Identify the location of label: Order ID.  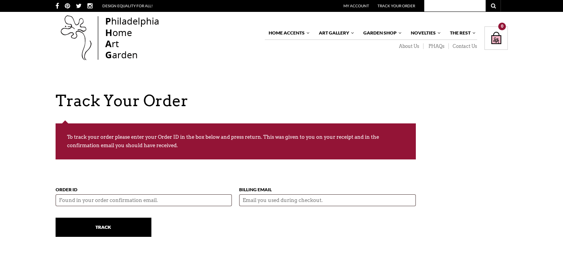
(144, 187).